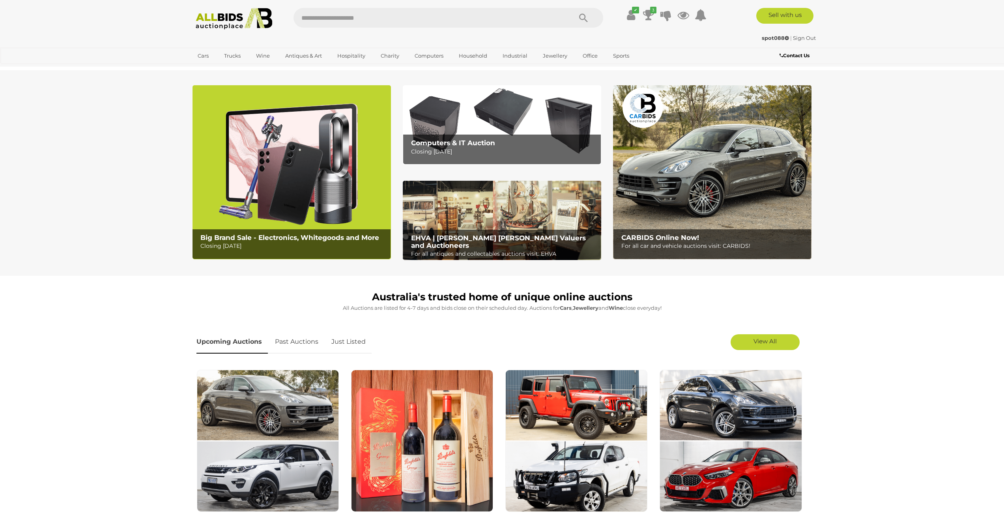 The width and height of the screenshot is (1004, 515). What do you see at coordinates (795, 56) in the screenshot?
I see `a: Contact Us` at bounding box center [795, 56].